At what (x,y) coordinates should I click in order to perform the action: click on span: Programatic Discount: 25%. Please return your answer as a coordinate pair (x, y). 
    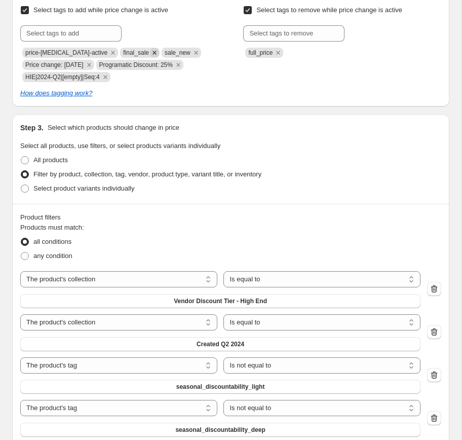
    Looking at the image, I should click on (136, 65).